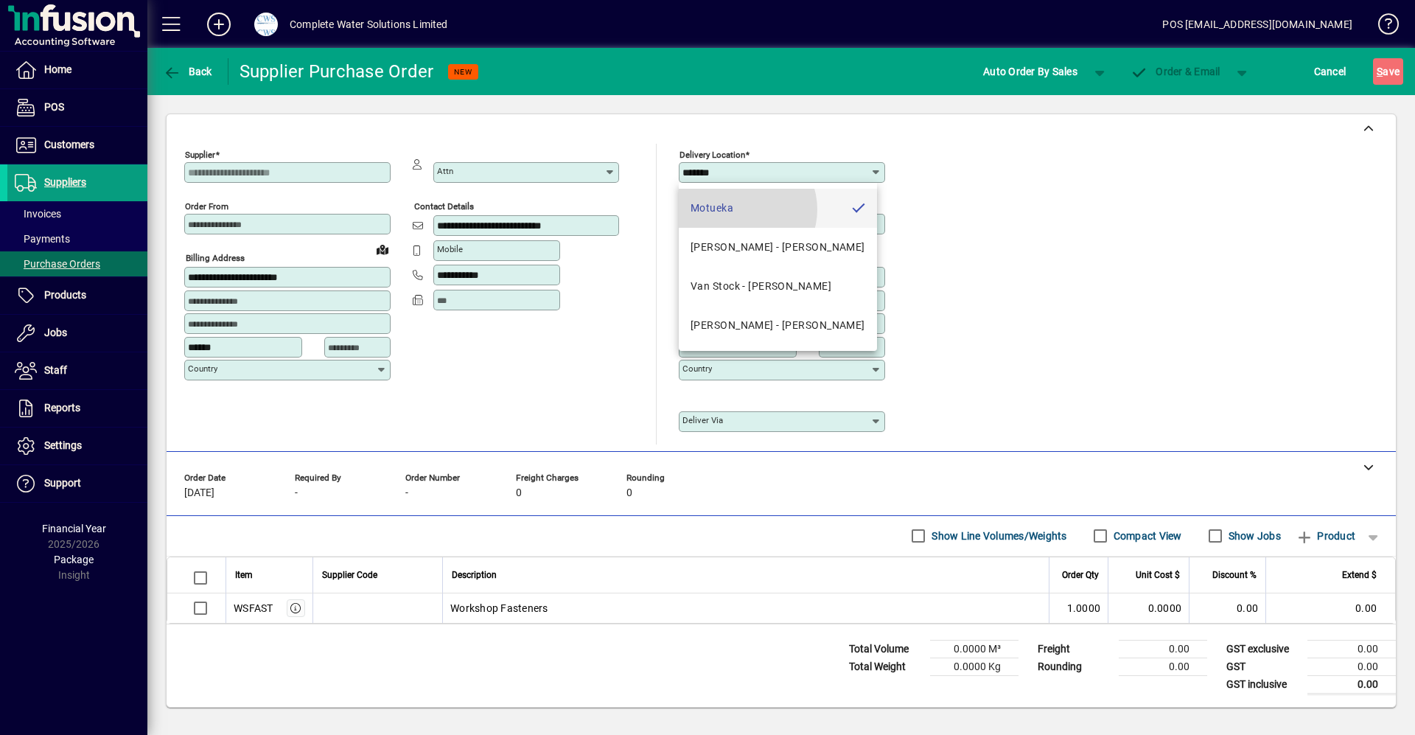  Describe the element at coordinates (974, 666) in the screenshot. I see `td: 0.0000 Kg` at that location.